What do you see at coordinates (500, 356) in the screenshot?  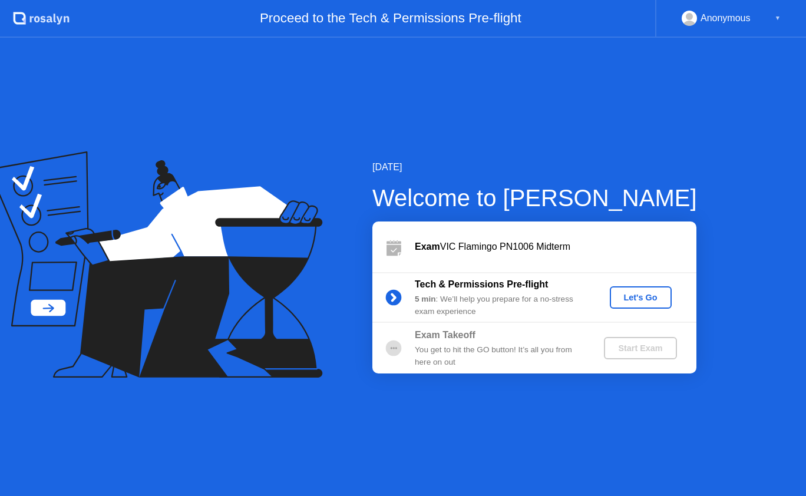 I see `div: You get to hit the GO button! It’s all you from here on out` at bounding box center [500, 356].